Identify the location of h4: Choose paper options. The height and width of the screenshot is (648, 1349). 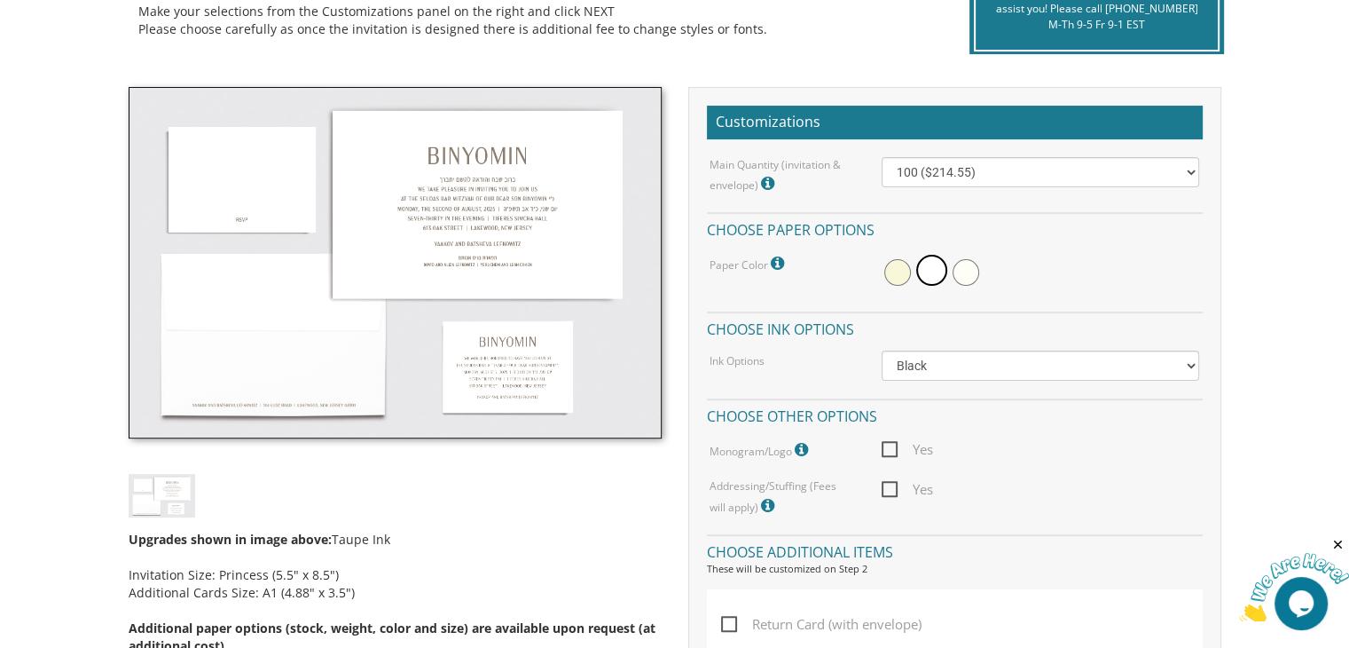
(955, 227).